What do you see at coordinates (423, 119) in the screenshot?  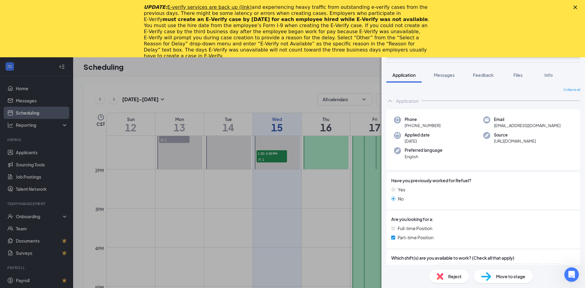 I see `span: Phone` at bounding box center [423, 119].